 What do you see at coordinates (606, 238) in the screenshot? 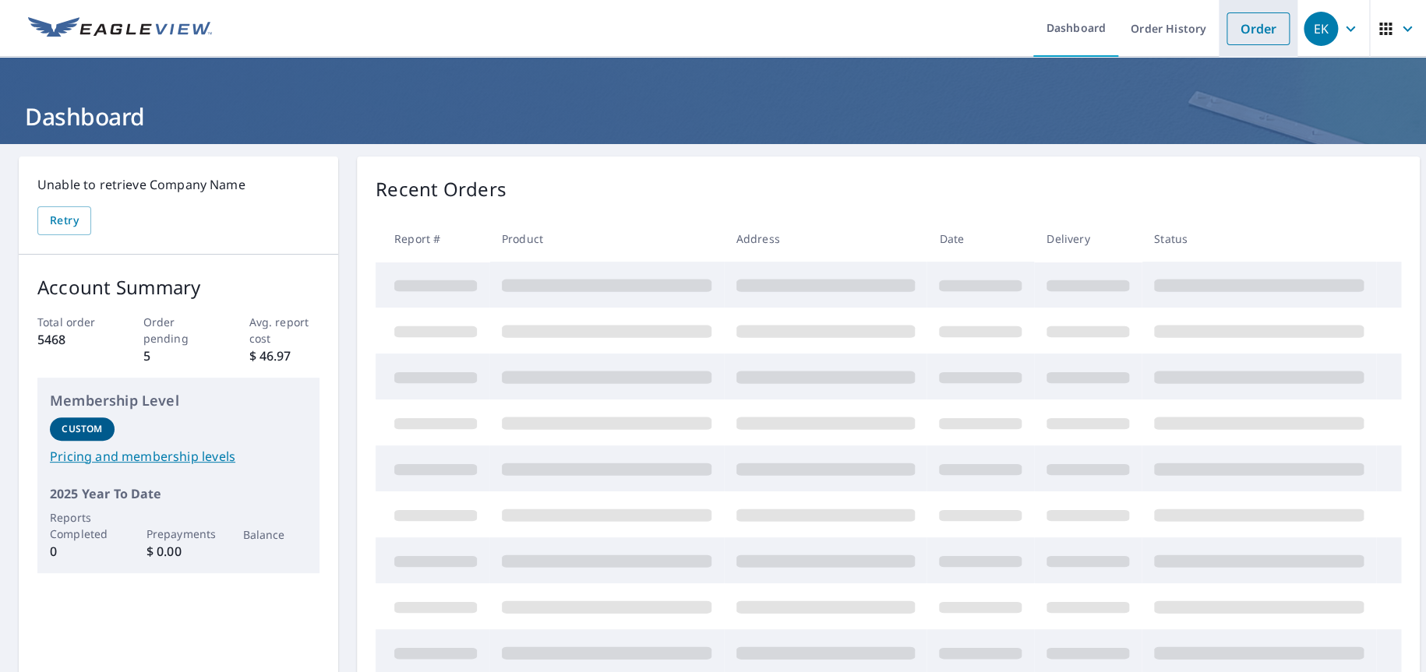
I see `th: Product` at bounding box center [606, 238].